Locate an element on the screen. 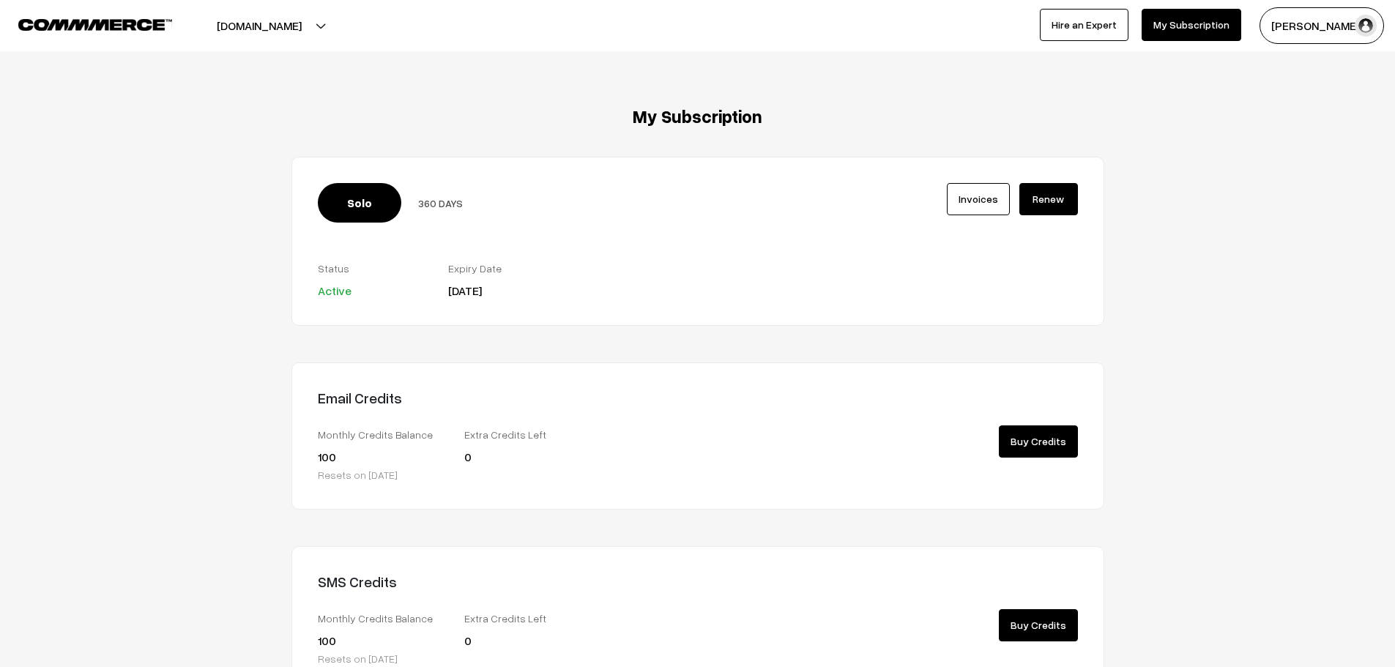 The image size is (1395, 667). a: Invoices is located at coordinates (978, 199).